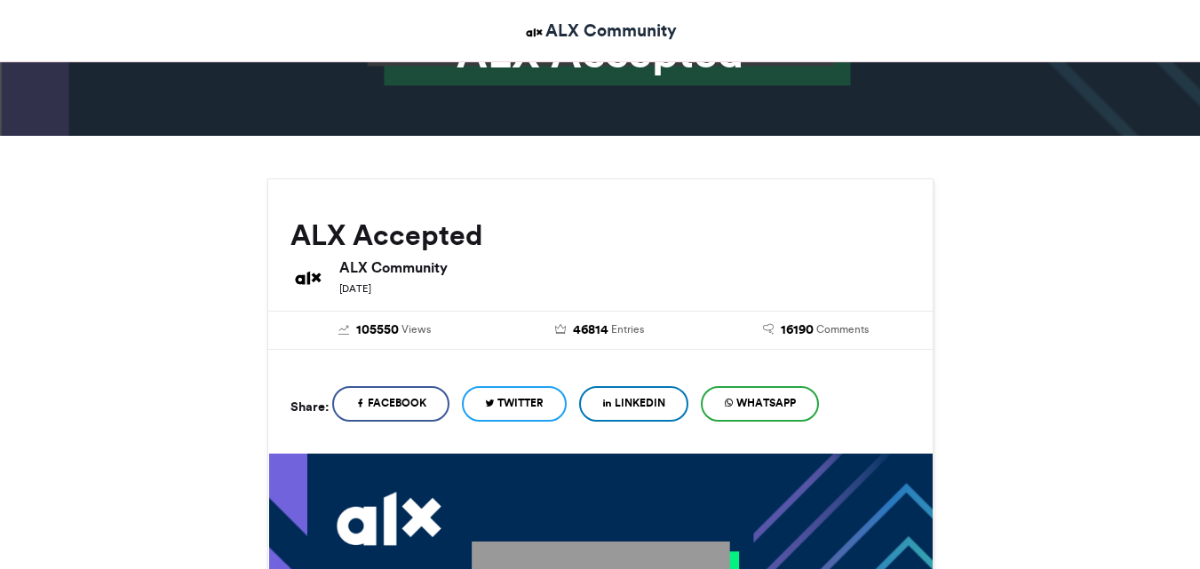  Describe the element at coordinates (797, 330) in the screenshot. I see `span: 16190` at that location.